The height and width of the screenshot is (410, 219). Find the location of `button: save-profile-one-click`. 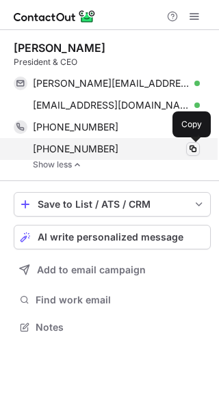

button: save-profile-one-click is located at coordinates (112, 204).